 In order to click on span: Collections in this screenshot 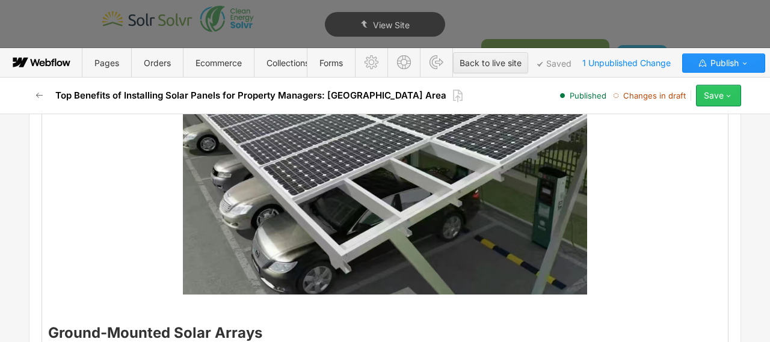, I will do `click(288, 63)`.